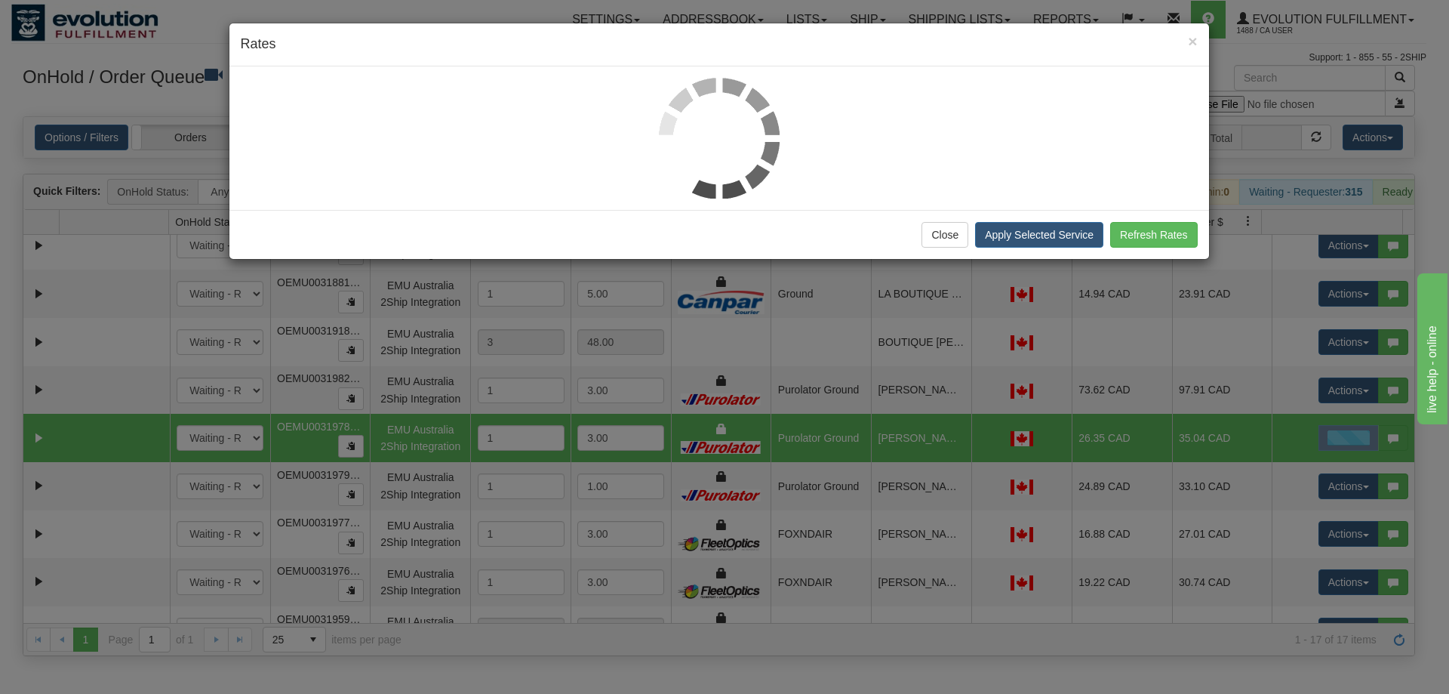 This screenshot has height=694, width=1449. What do you see at coordinates (1039, 235) in the screenshot?
I see `button: Apply Selected Service` at bounding box center [1039, 235].